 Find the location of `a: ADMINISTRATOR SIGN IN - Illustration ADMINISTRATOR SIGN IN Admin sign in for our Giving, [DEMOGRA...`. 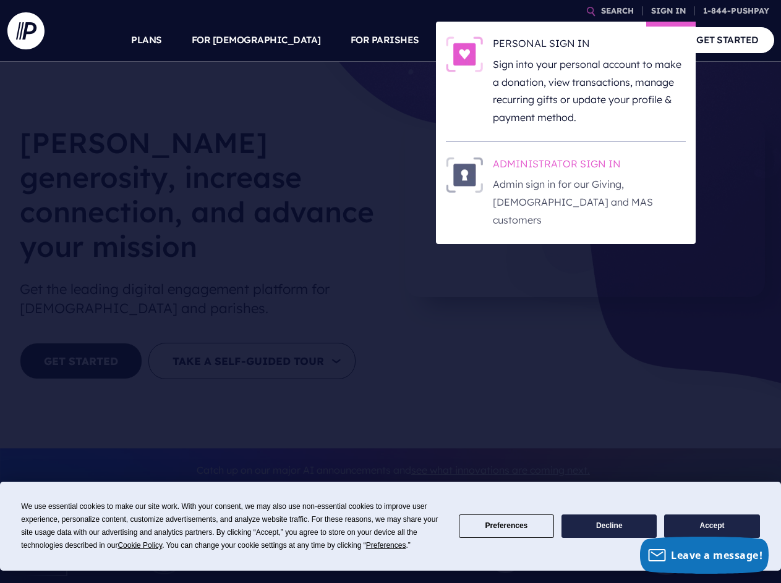

a: ADMINISTRATOR SIGN IN - Illustration ADMINISTRATOR SIGN IN Admin sign in for our Giving, [DEMOGRA... is located at coordinates (566, 193).